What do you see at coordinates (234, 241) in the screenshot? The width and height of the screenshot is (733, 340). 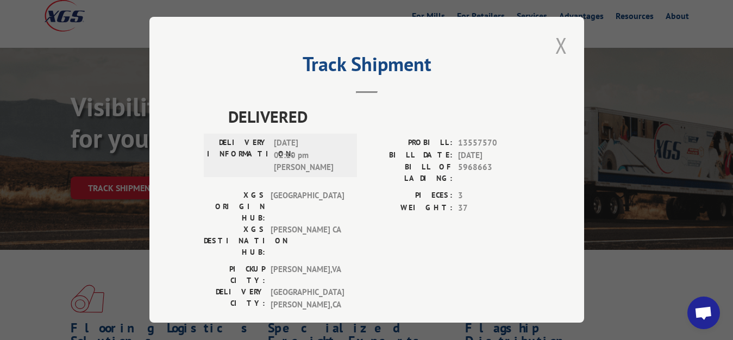 I see `label: XGS DESTINATION HUB:` at bounding box center [234, 241].